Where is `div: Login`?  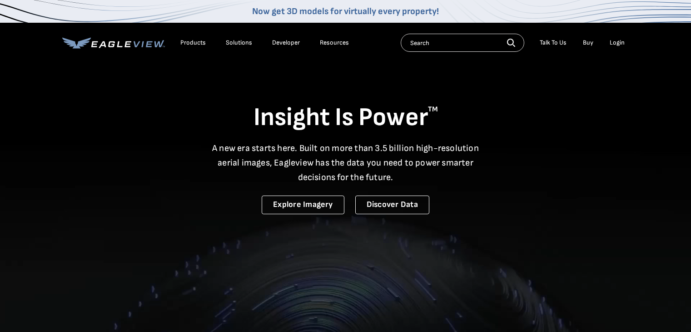
div: Login is located at coordinates (617, 43).